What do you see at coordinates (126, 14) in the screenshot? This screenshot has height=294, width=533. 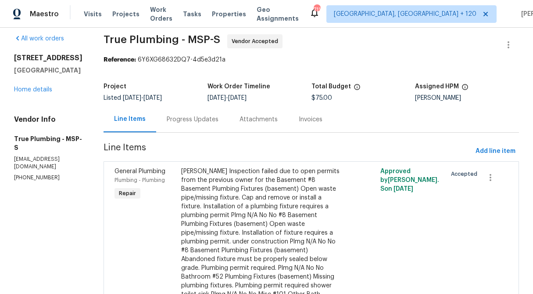 I see `span: Projects` at bounding box center [126, 14].